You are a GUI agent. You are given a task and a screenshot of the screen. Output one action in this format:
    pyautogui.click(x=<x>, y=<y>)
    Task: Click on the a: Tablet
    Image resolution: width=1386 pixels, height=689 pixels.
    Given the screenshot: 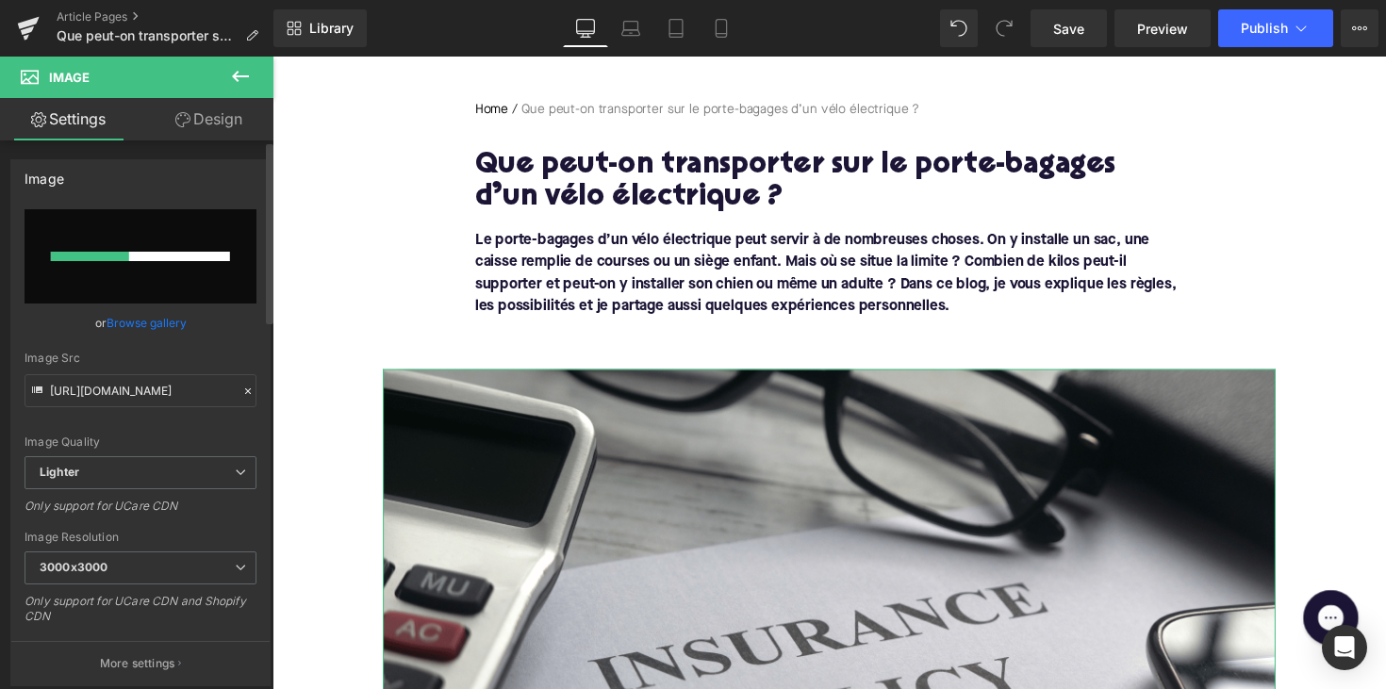 What is the action you would take?
    pyautogui.click(x=676, y=28)
    